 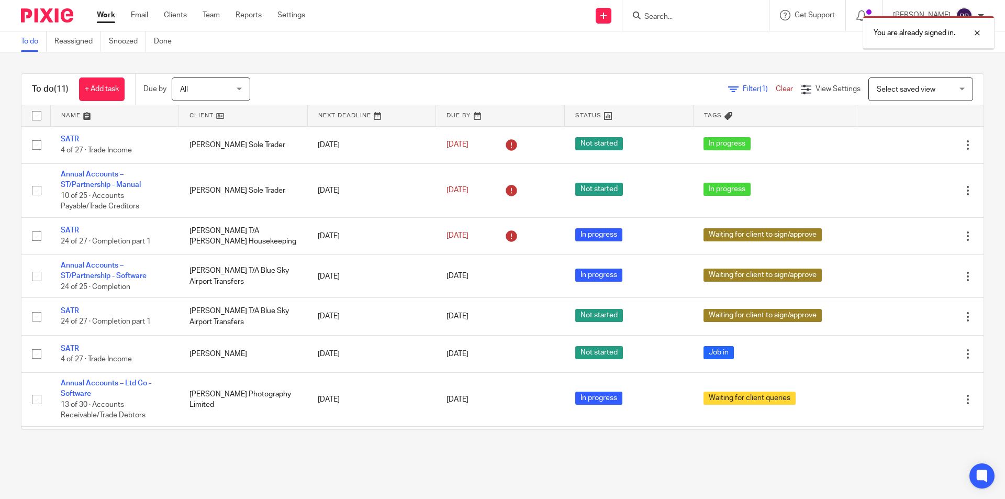 I want to click on span: Select saved view, so click(x=906, y=90).